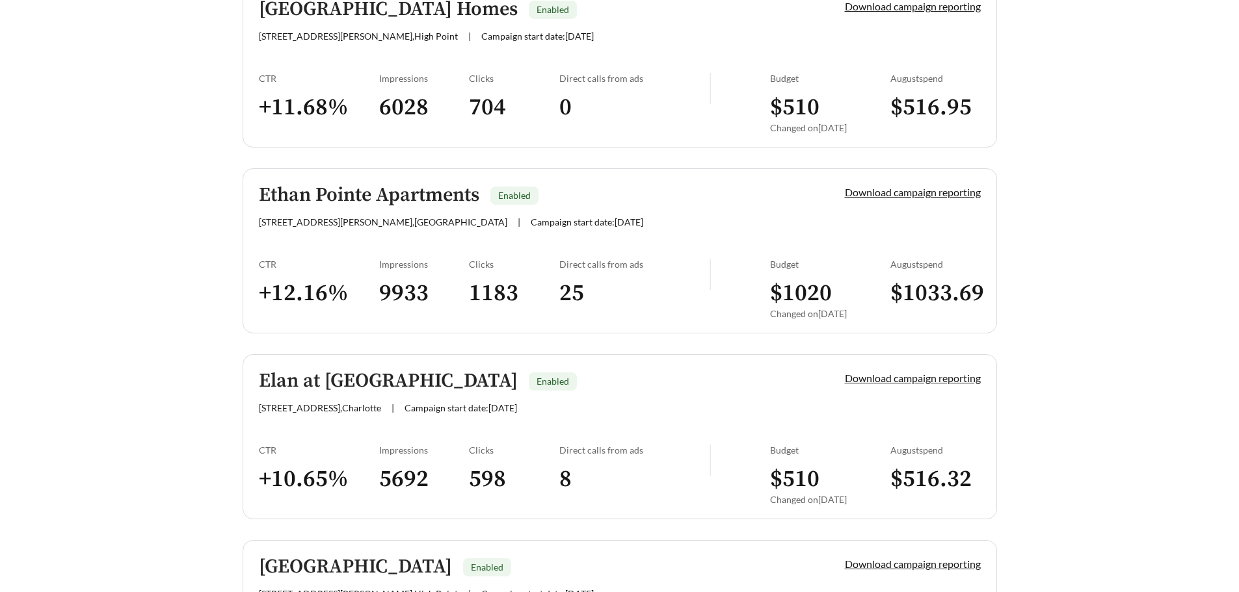  Describe the element at coordinates (319, 107) in the screenshot. I see `h3: + 11.68 %` at that location.